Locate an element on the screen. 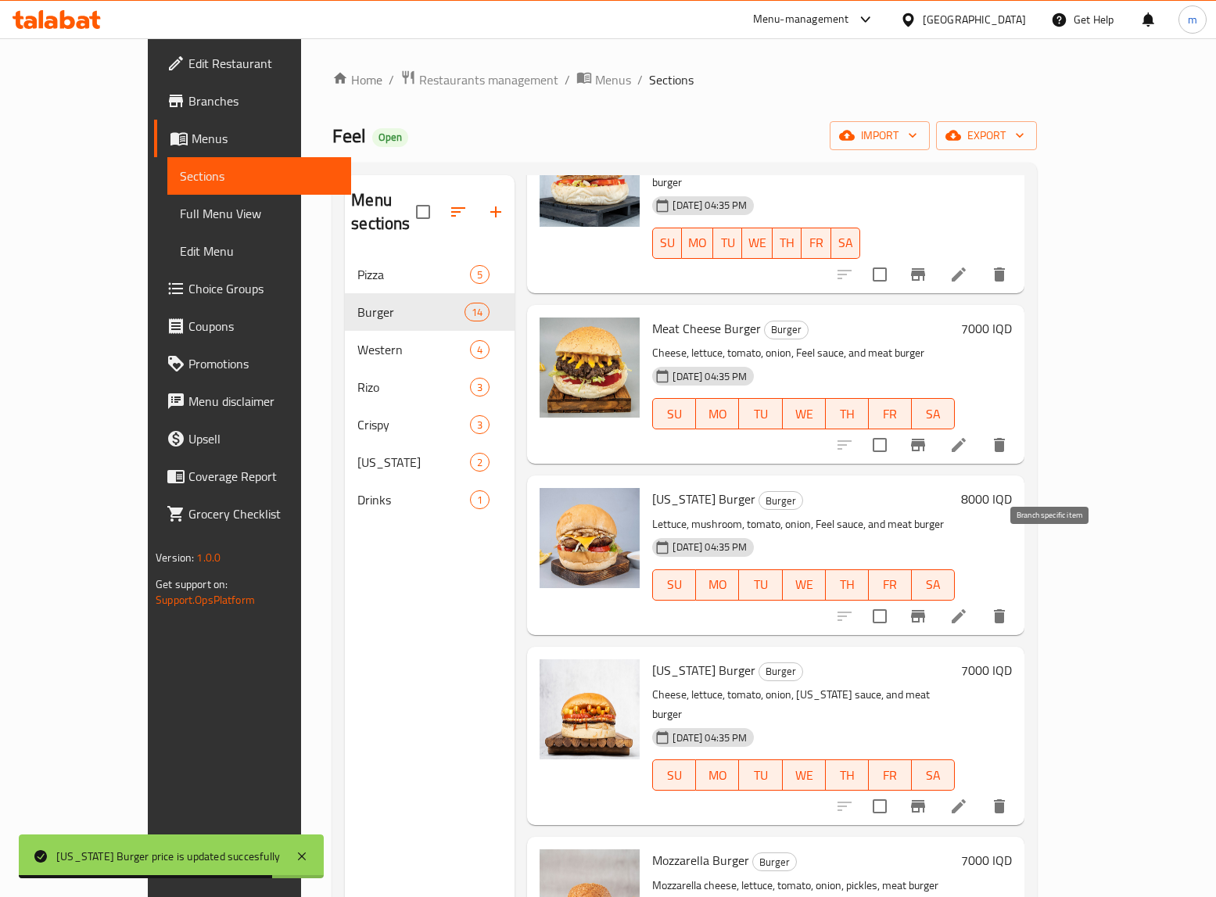 This screenshot has height=897, width=1216. span: Edit Menu is located at coordinates (259, 251).